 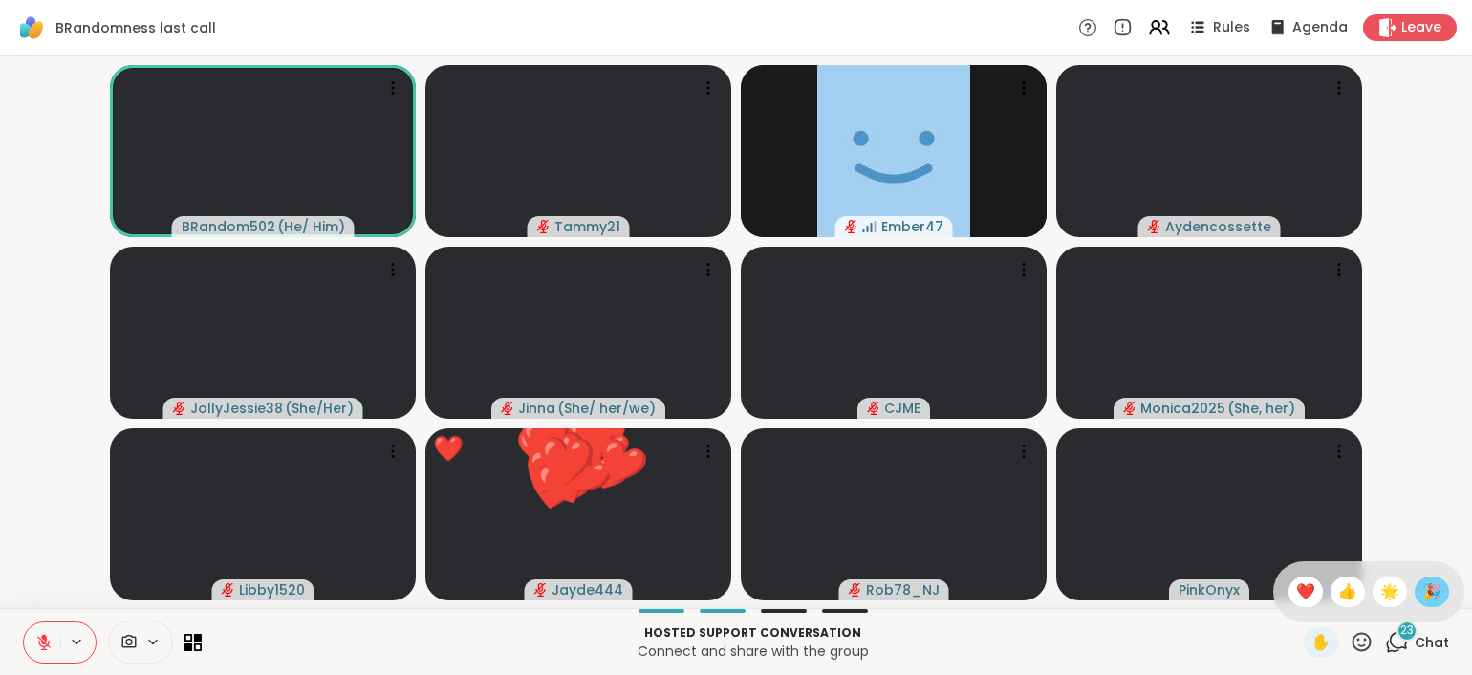 I want to click on span: PinkOnyx, so click(x=1209, y=590).